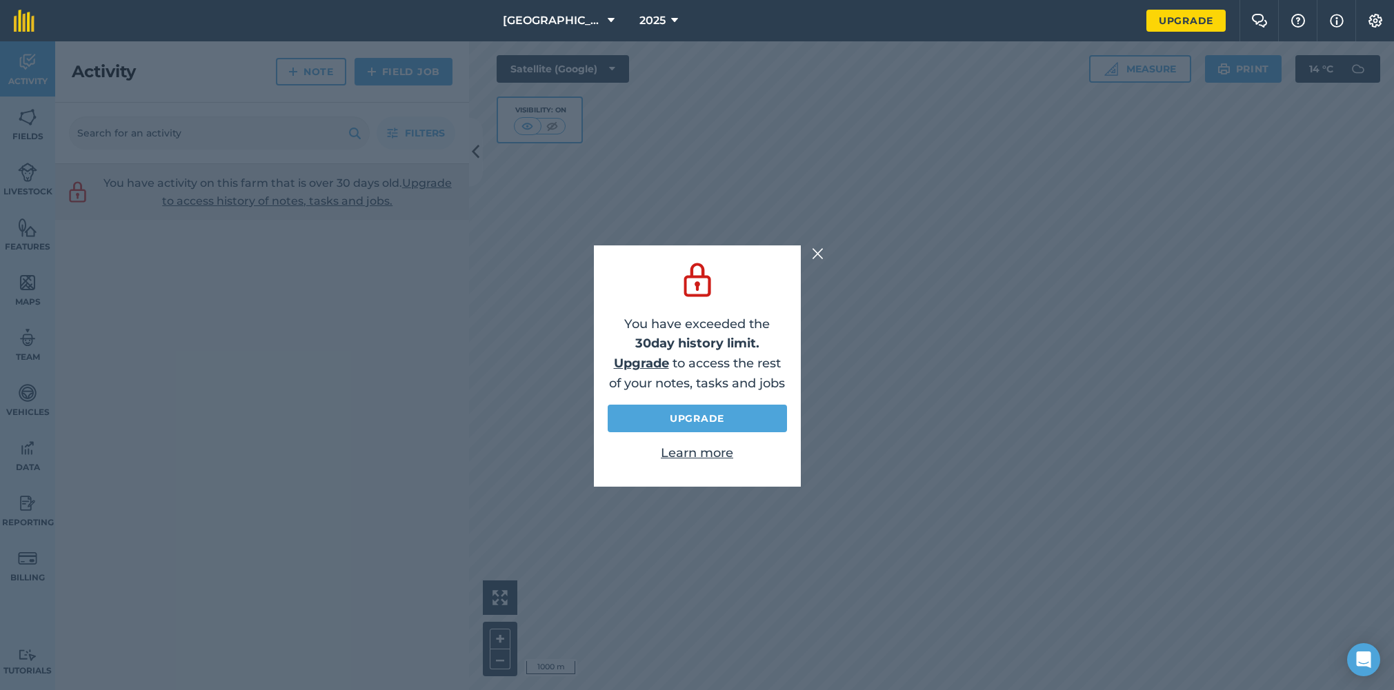  Describe the element at coordinates (1298, 21) in the screenshot. I see `img: A question mark icon` at that location.